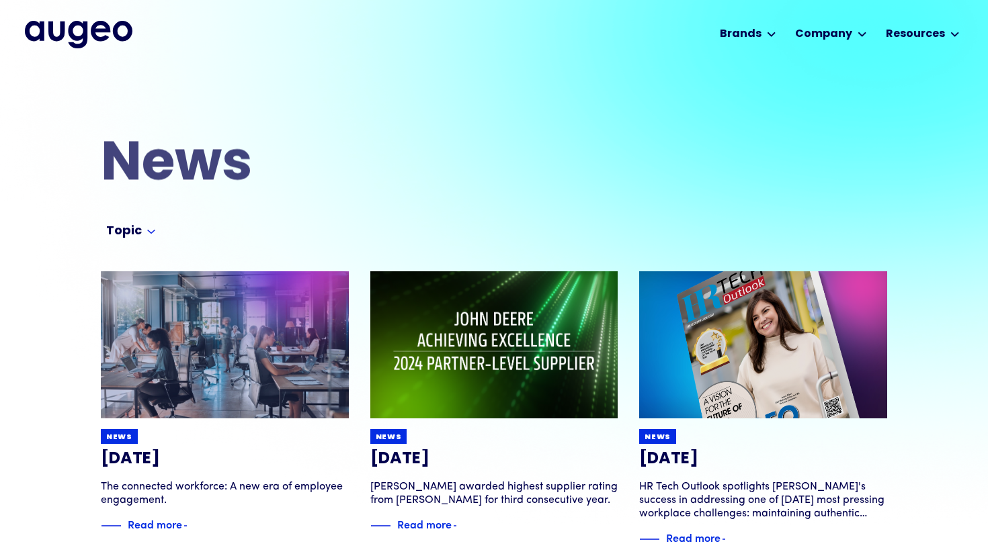  Describe the element at coordinates (823, 34) in the screenshot. I see `div: Company` at that location.